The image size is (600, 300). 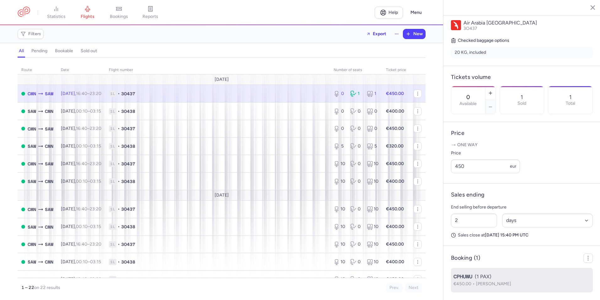 I want to click on a: statistics, so click(x=56, y=13).